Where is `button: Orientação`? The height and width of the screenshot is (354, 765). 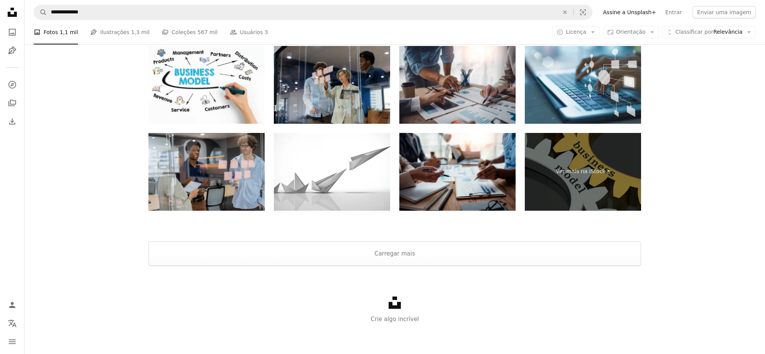 button: Orientação is located at coordinates (631, 32).